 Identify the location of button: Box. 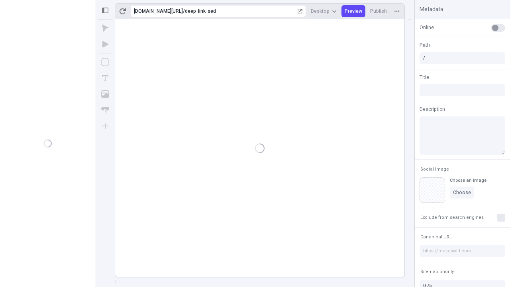
(105, 62).